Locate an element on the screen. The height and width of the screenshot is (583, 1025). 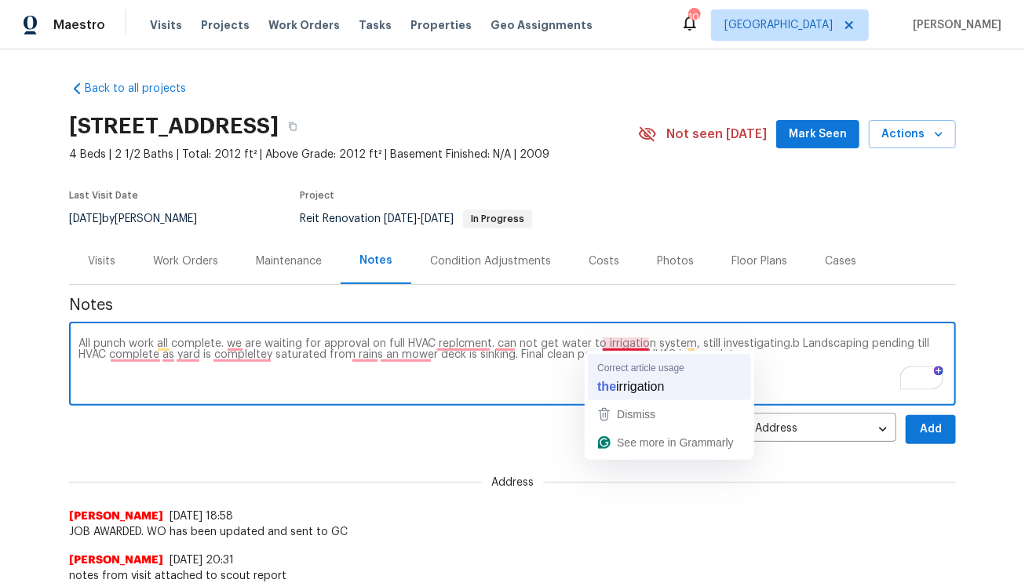
textarea: To enrich screen reader interactions, please activate Accessibility in Grammarly extension settings is located at coordinates (513, 366).